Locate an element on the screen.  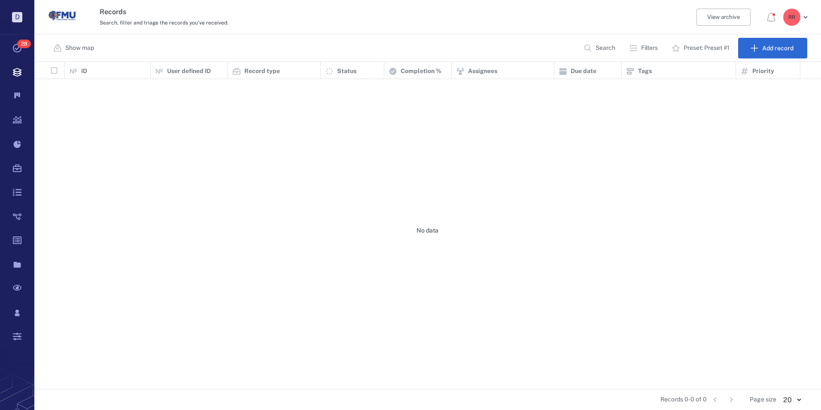
div: R R is located at coordinates (792, 17).